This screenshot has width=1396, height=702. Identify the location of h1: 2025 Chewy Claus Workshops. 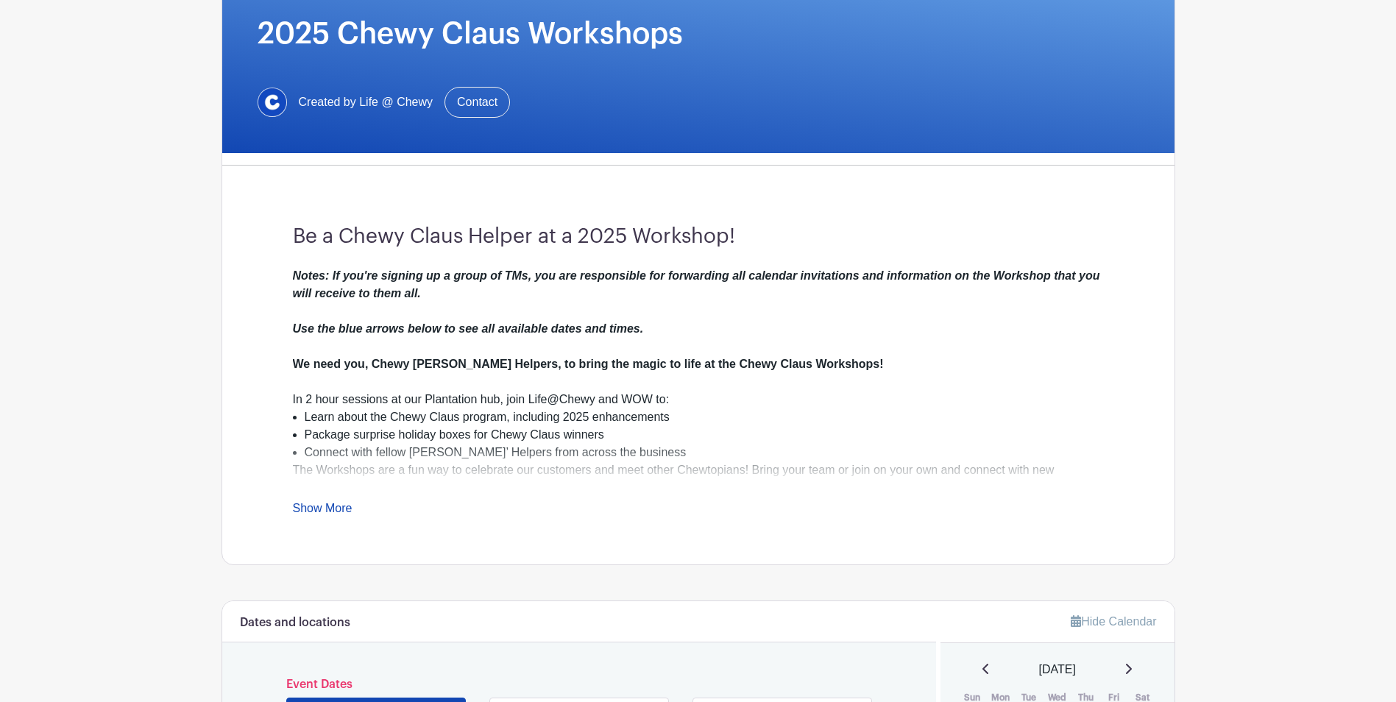
(698, 34).